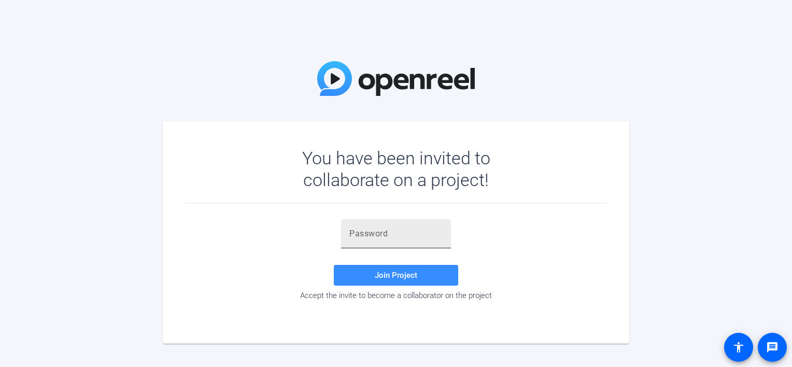  What do you see at coordinates (738, 347) in the screenshot?
I see `mat-icon: accessibility` at bounding box center [738, 347].